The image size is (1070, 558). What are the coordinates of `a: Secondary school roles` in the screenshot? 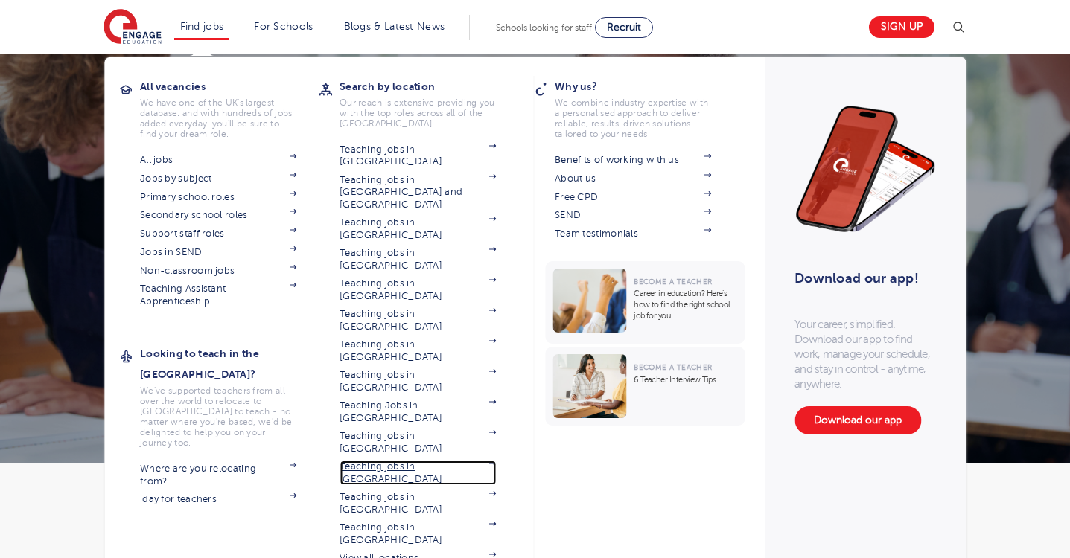 It's located at (218, 215).